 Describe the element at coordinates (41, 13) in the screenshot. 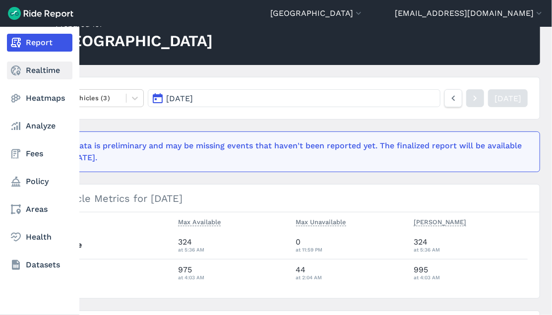

I see `img: Ride Report` at that location.